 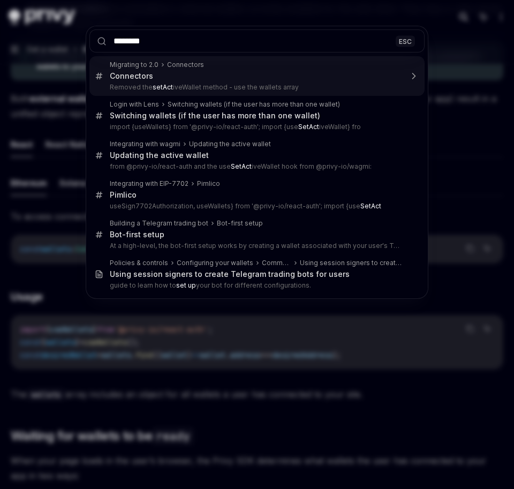 I want to click on div: Migrating to 2.0, so click(x=134, y=65).